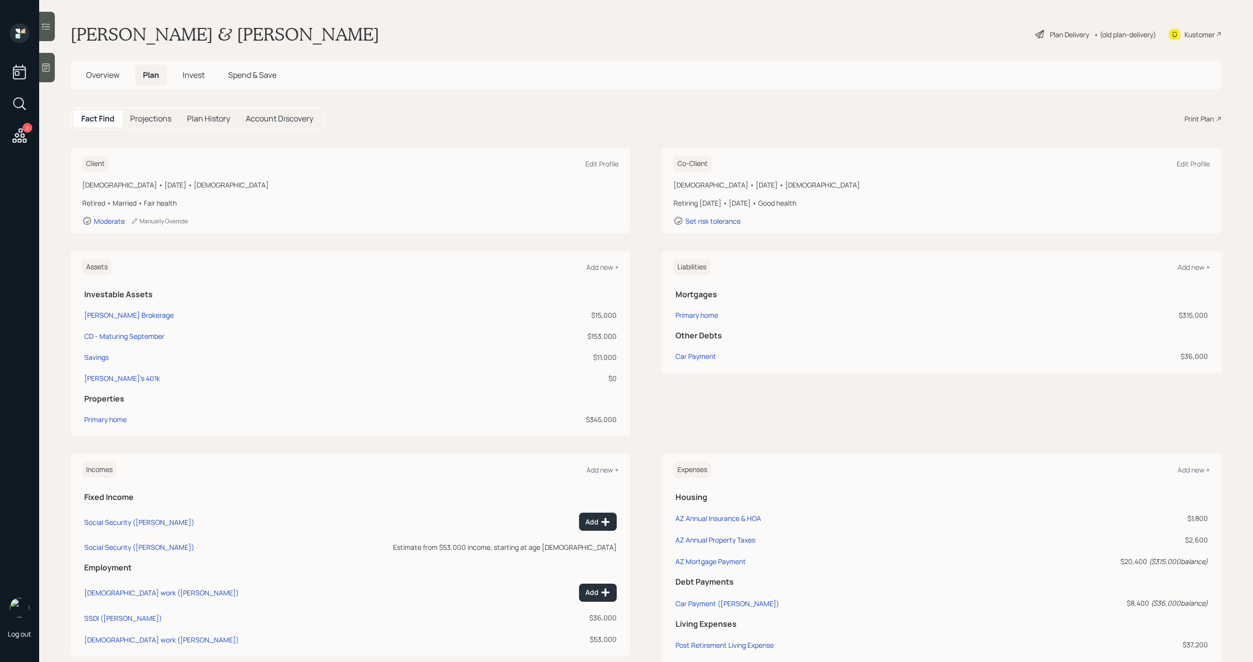  I want to click on div: AZ Mortgage Payment, so click(711, 561).